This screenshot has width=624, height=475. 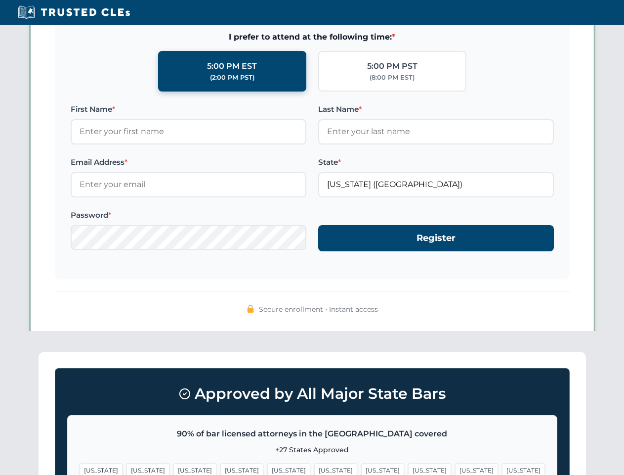 What do you see at coordinates (393, 66) in the screenshot?
I see `div: 5:00 PM PST` at bounding box center [393, 66].